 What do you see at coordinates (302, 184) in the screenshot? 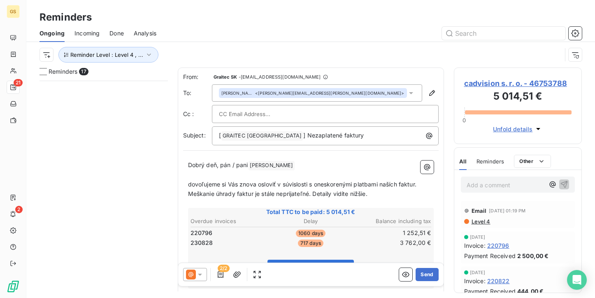
I see `span: dovoľujeme si Vás znova osloviť v súvislosti s oneskorenými platbami naších faktur.` at bounding box center [302, 184].